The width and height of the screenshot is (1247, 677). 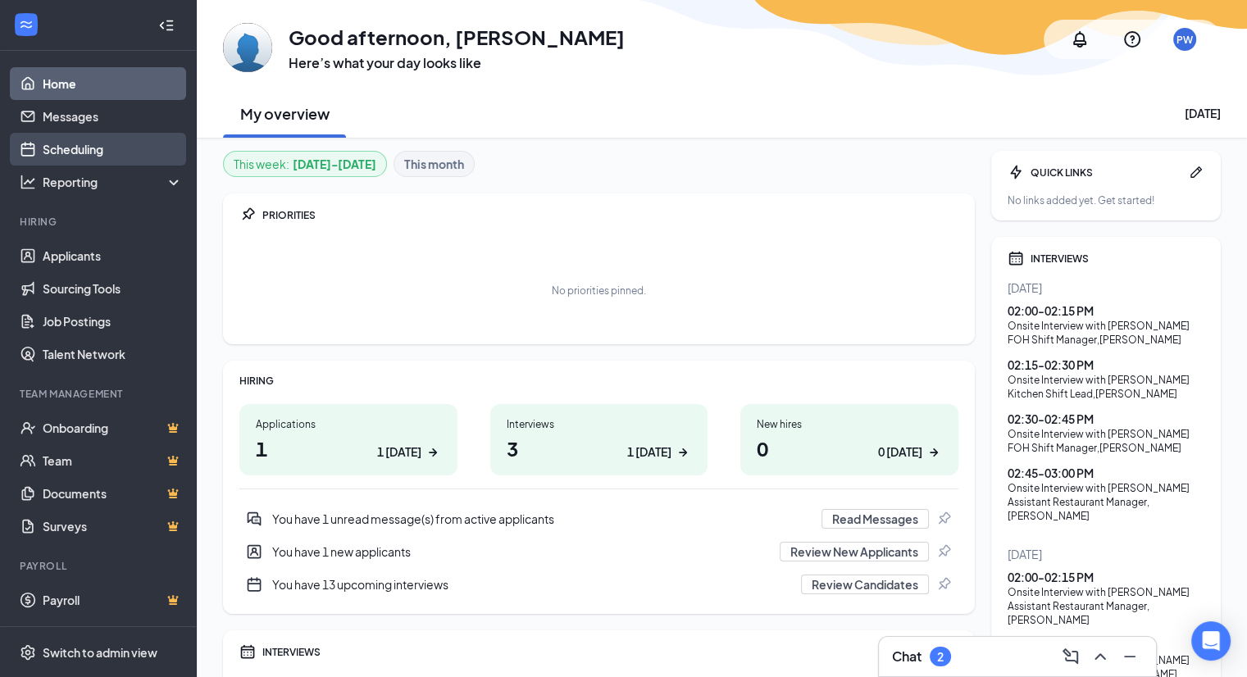 I want to click on div: PRIORITIES, so click(x=610, y=215).